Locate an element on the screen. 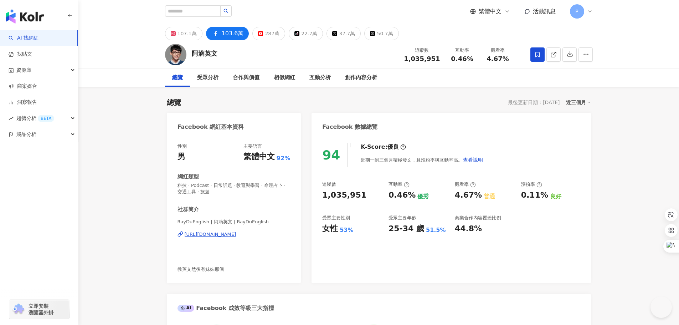 The width and height of the screenshot is (679, 325). img: chrome extension is located at coordinates (18, 309).